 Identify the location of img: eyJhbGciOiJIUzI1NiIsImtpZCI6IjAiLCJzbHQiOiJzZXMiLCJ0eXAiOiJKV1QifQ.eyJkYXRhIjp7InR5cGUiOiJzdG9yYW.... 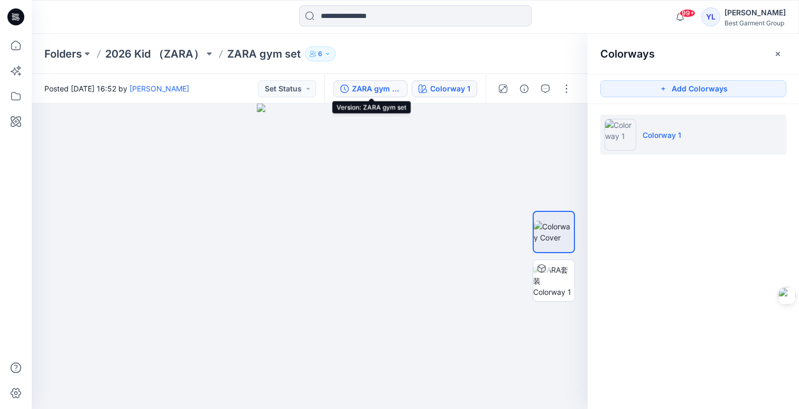
(310, 256).